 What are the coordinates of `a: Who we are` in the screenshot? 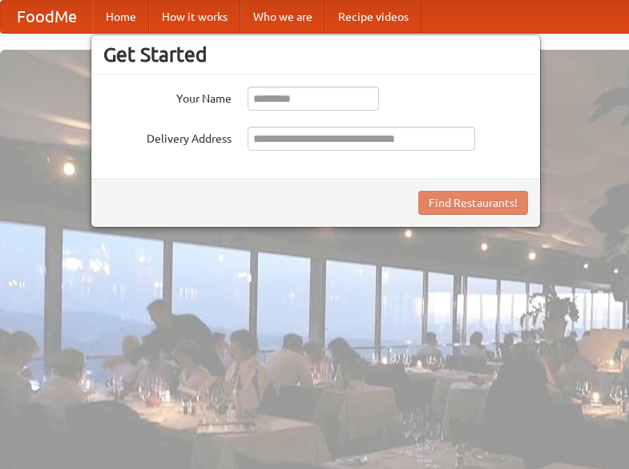 It's located at (283, 17).